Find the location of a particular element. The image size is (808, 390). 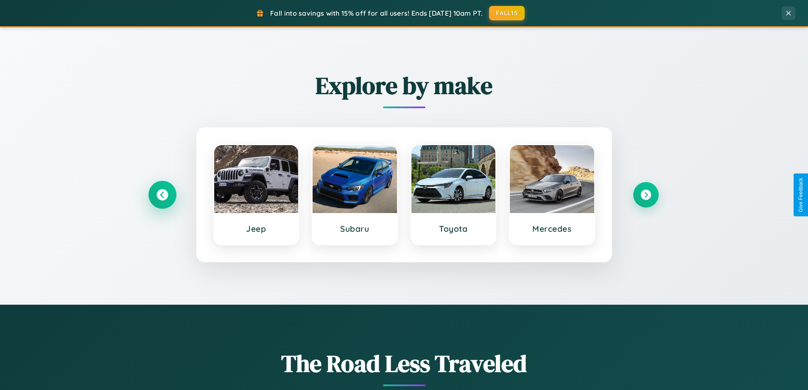

button: FALL15 is located at coordinates (507, 13).